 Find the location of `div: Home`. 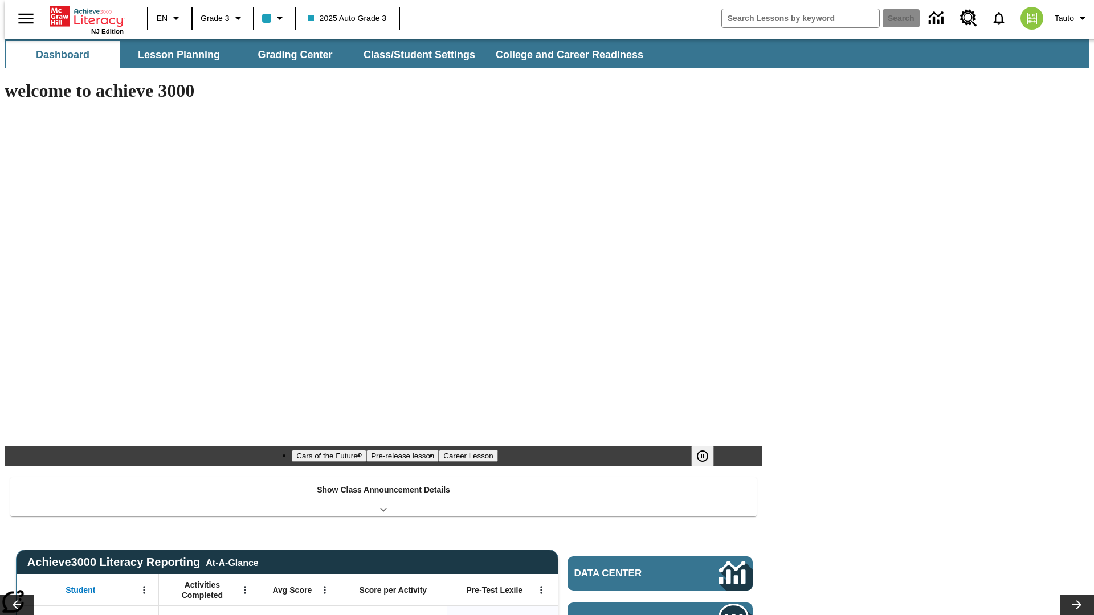

div: Home is located at coordinates (87, 19).